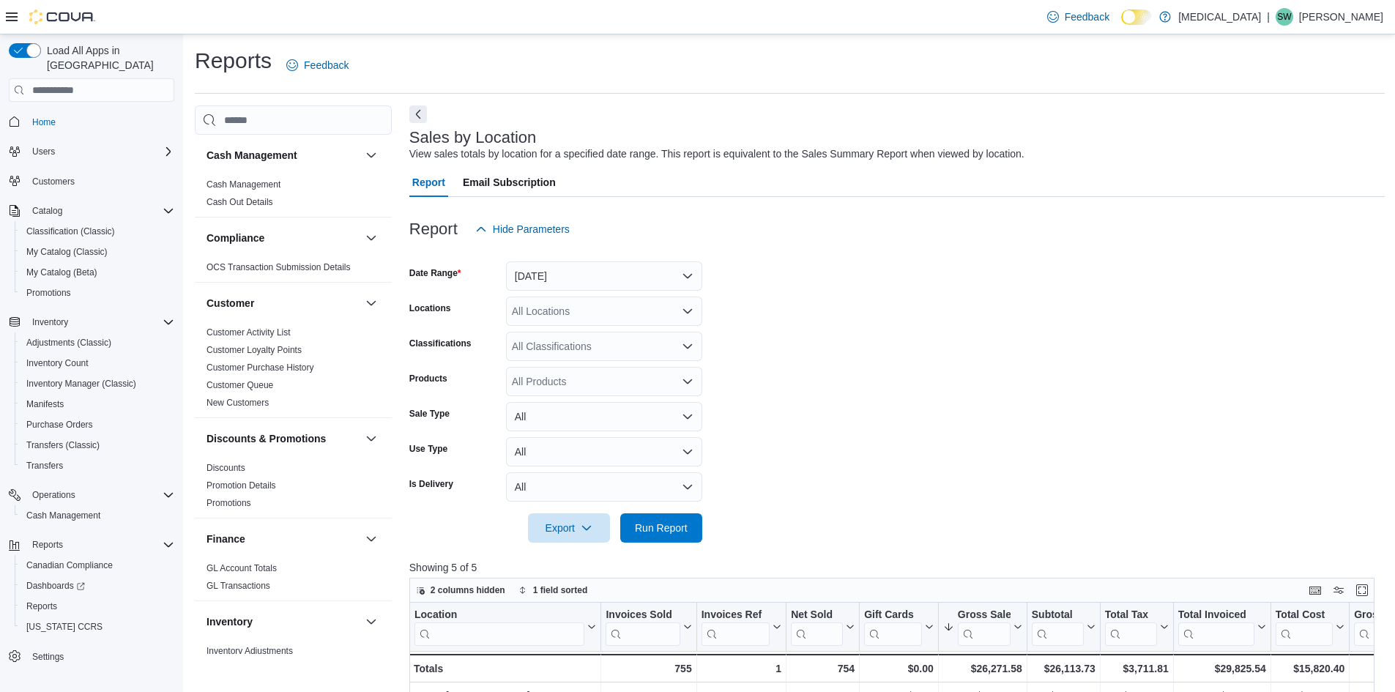 Image resolution: width=1395 pixels, height=692 pixels. I want to click on a: Inventory Manager (Classic), so click(81, 384).